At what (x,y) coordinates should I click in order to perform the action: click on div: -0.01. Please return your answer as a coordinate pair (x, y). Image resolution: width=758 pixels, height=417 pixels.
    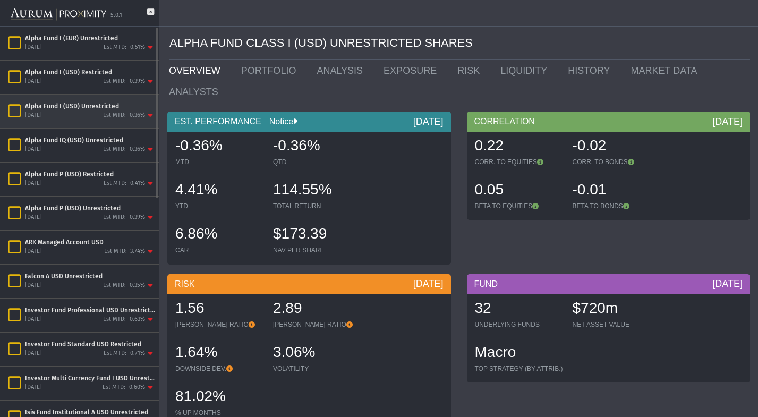
    Looking at the image, I should click on (616, 191).